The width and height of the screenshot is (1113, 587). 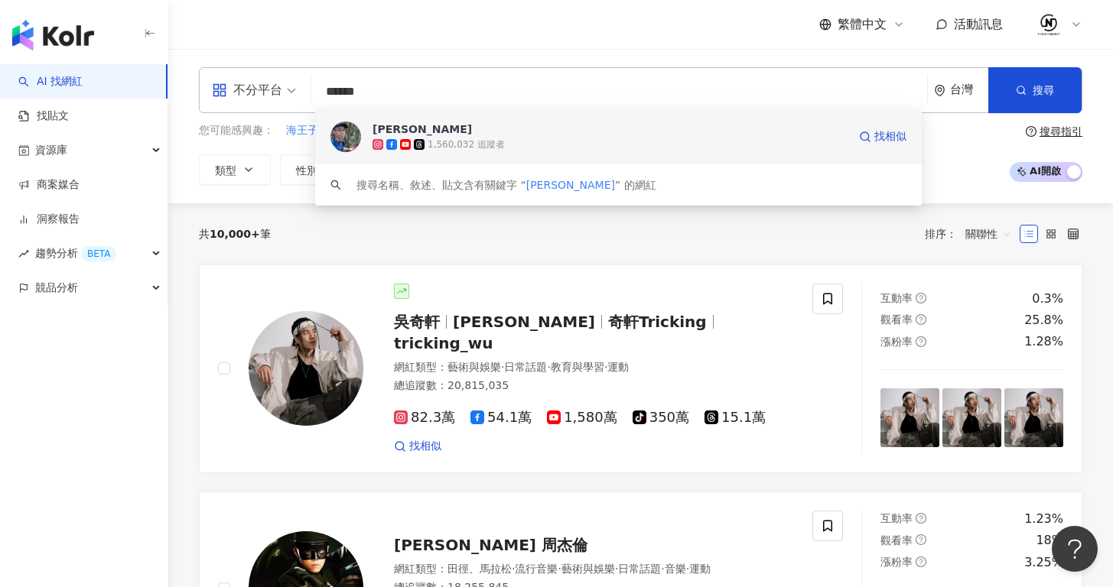 What do you see at coordinates (593, 386) in the screenshot?
I see `div: 總追蹤數 ： 20,815,035` at bounding box center [593, 386].